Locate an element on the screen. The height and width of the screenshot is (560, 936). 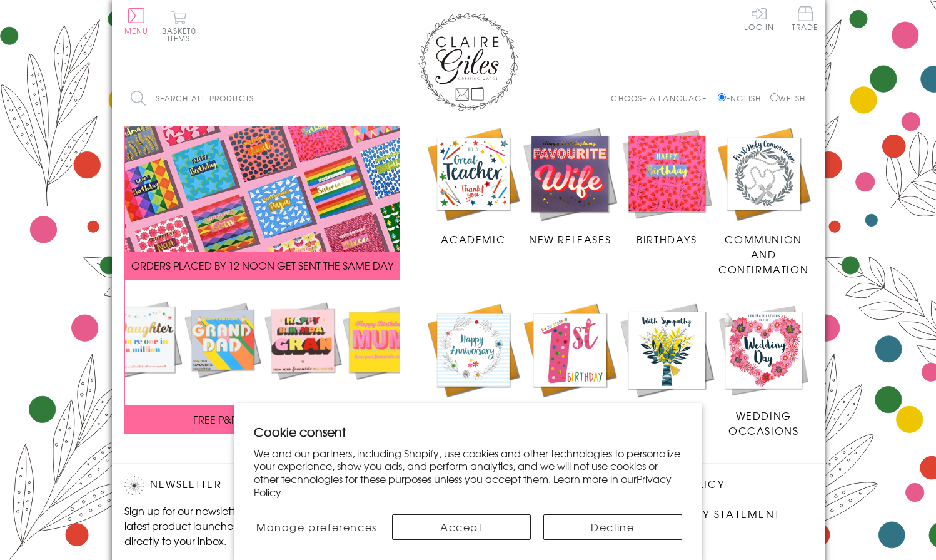
span: New Releases is located at coordinates (570, 239).